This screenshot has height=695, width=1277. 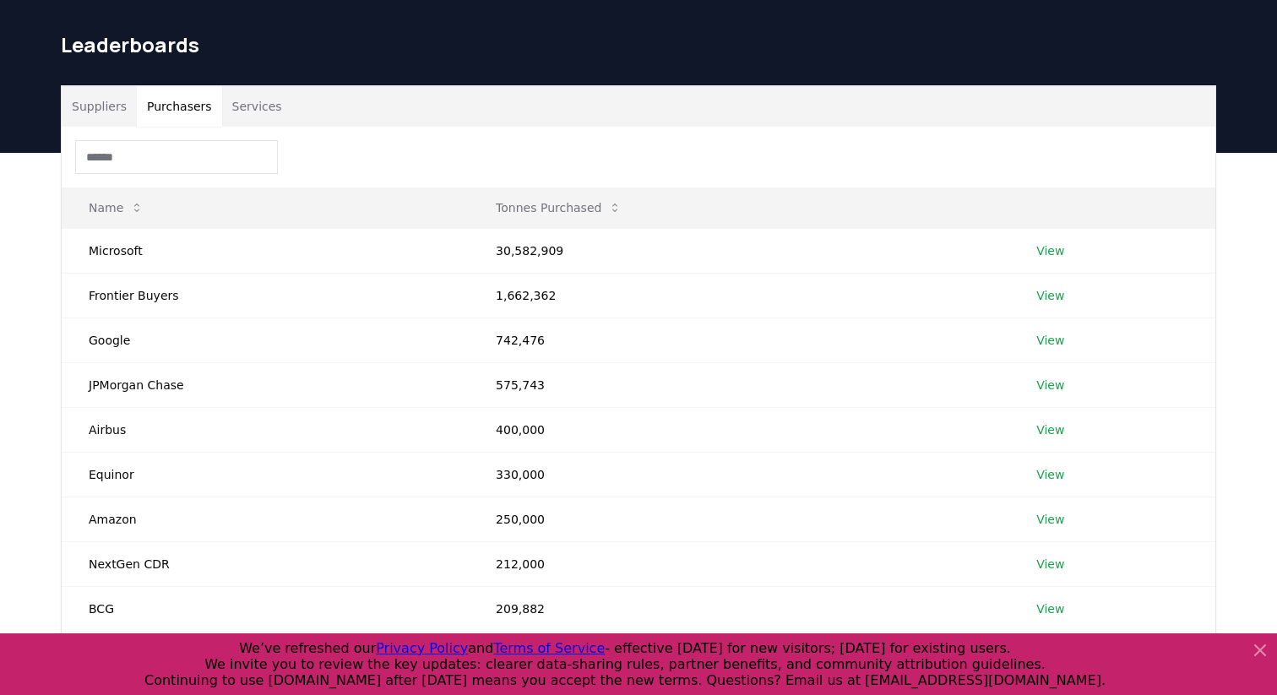 What do you see at coordinates (116, 208) in the screenshot?
I see `button: Name` at bounding box center [116, 208].